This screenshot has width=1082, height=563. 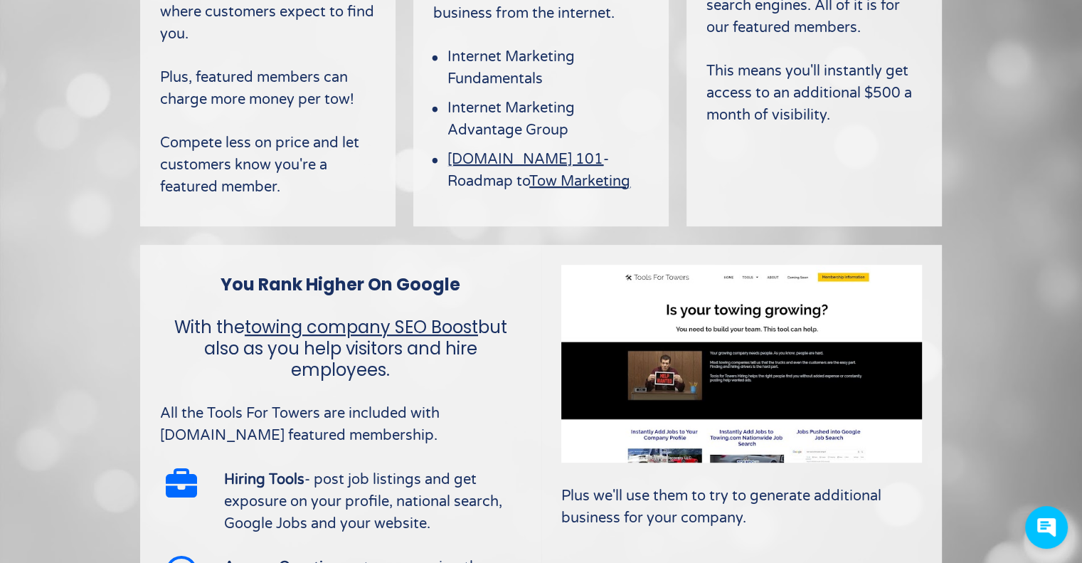 What do you see at coordinates (742, 364) in the screenshot?
I see `img: Tools for towing companies` at bounding box center [742, 364].